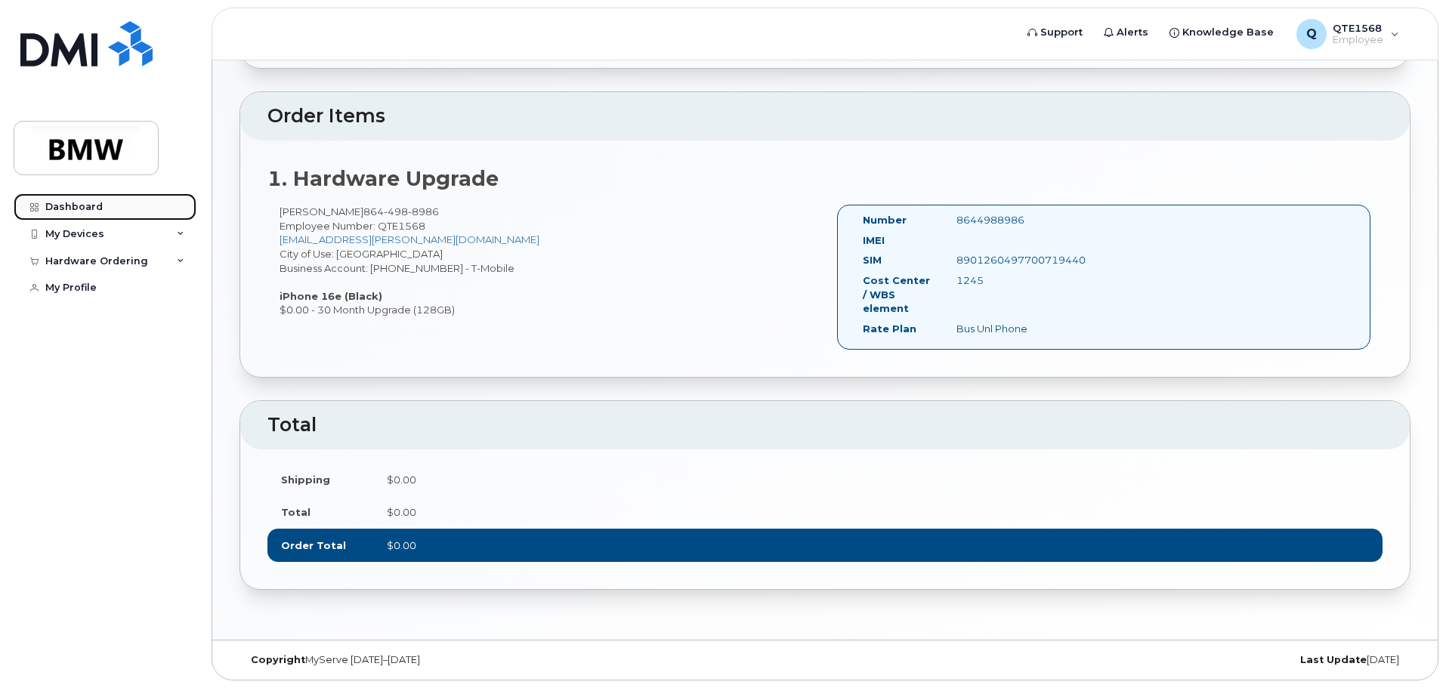 This screenshot has width=1446, height=688. I want to click on span: Alerts, so click(1133, 32).